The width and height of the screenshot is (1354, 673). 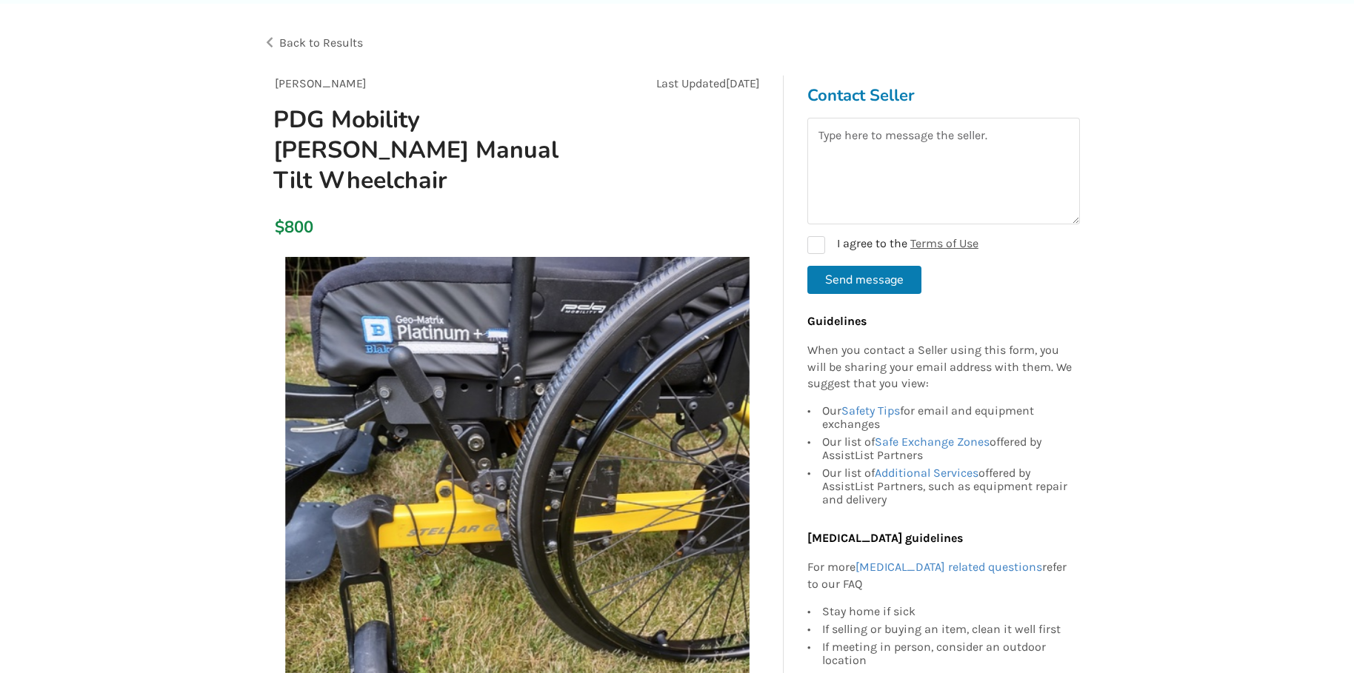 I want to click on p: For more refer to our FAQ, so click(x=940, y=576).